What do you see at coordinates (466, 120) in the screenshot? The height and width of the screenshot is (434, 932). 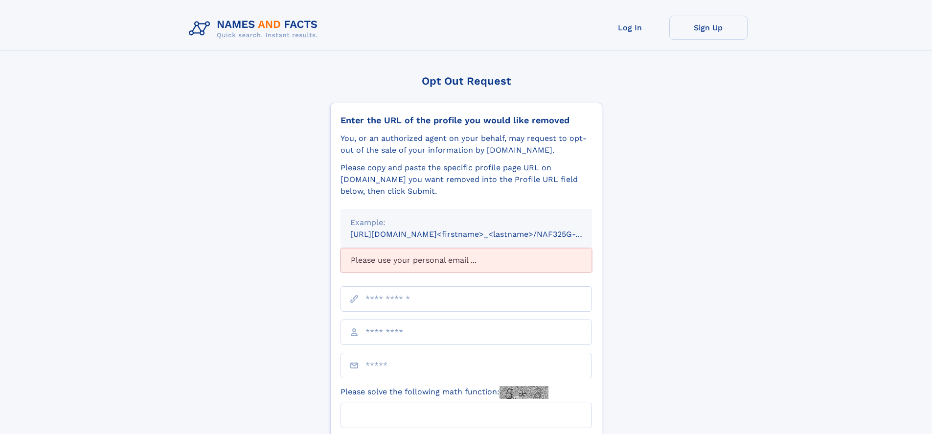 I see `div: Enter the URL of the profile you would like removed` at bounding box center [466, 120].